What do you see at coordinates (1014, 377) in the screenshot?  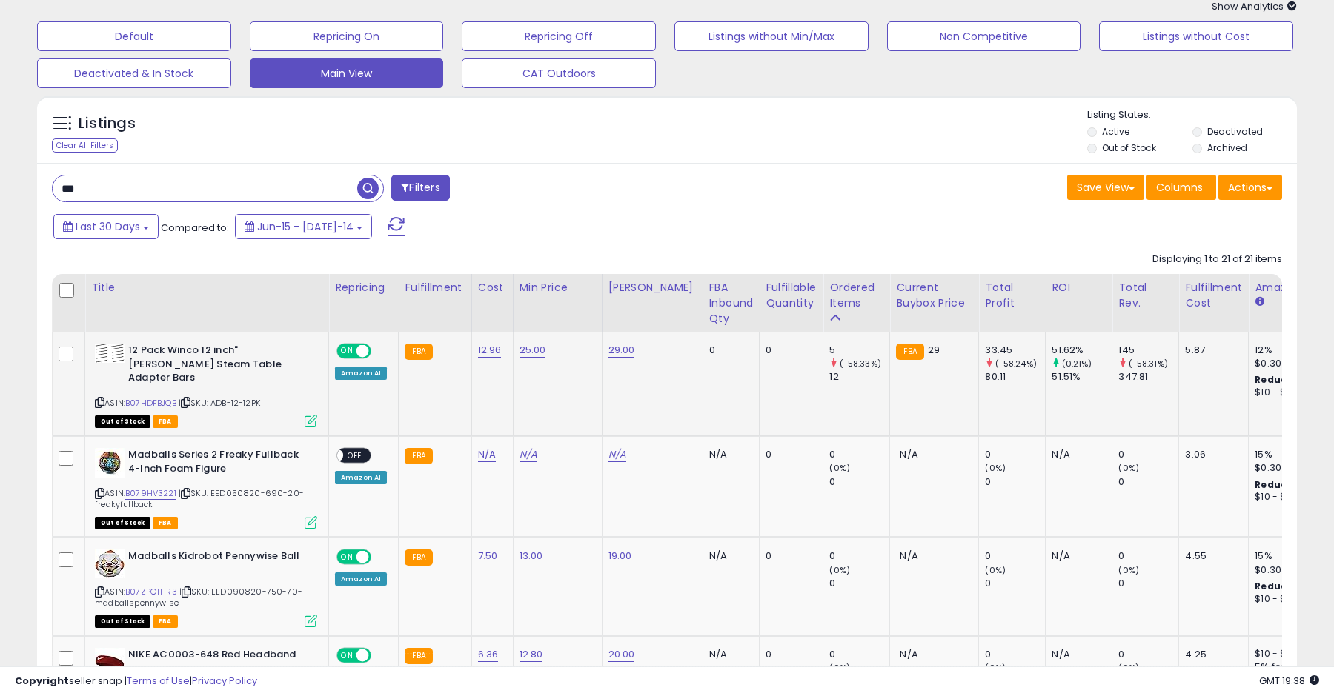 I see `div: 80.11` at bounding box center [1014, 377].